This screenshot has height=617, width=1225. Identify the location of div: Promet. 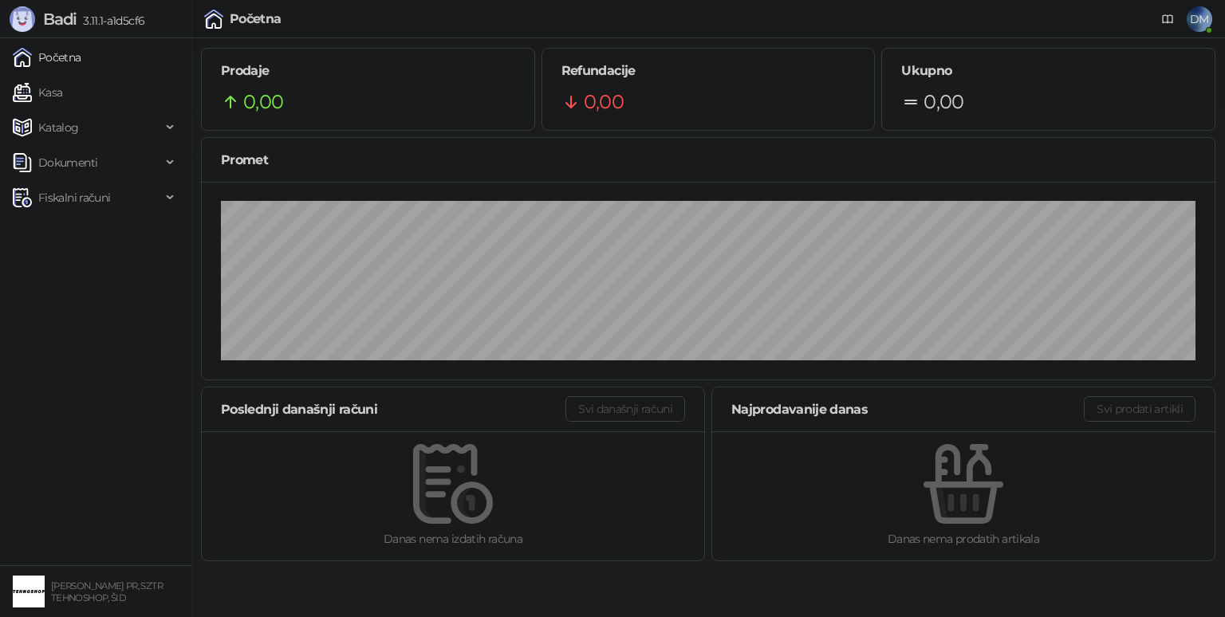
(708, 159).